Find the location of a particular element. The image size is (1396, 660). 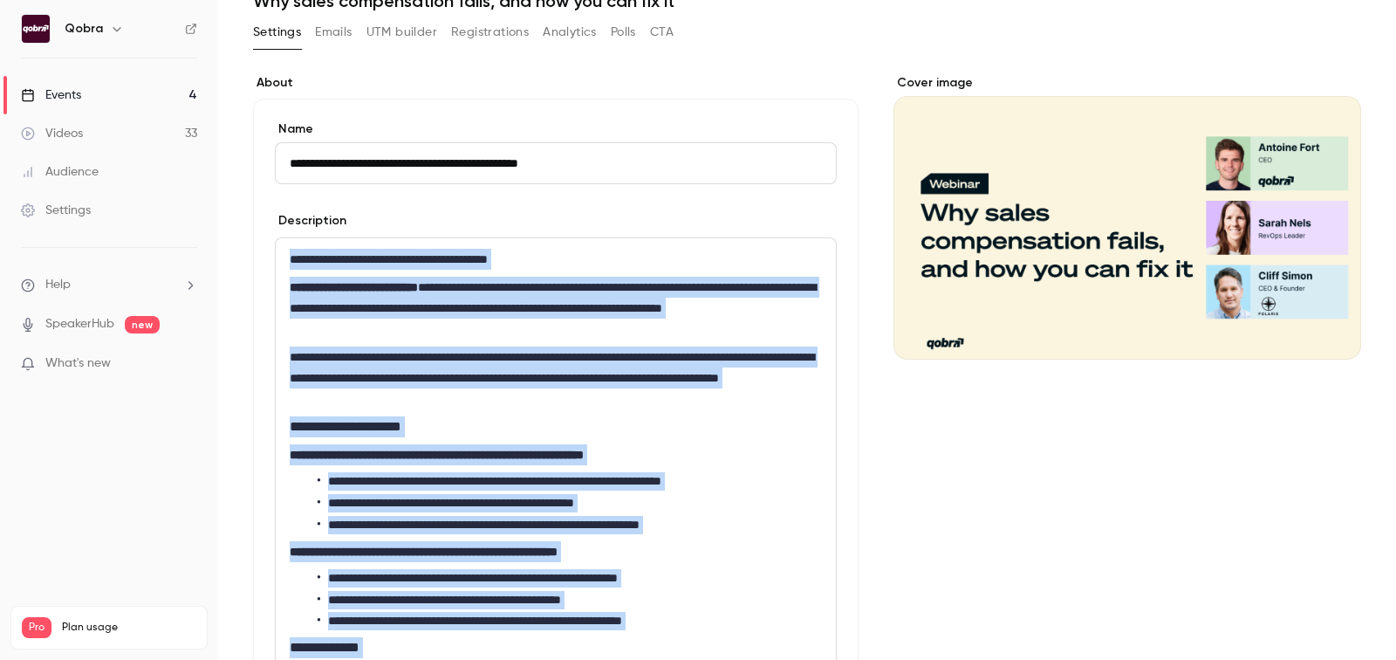

h6: Qobra is located at coordinates (84, 29).